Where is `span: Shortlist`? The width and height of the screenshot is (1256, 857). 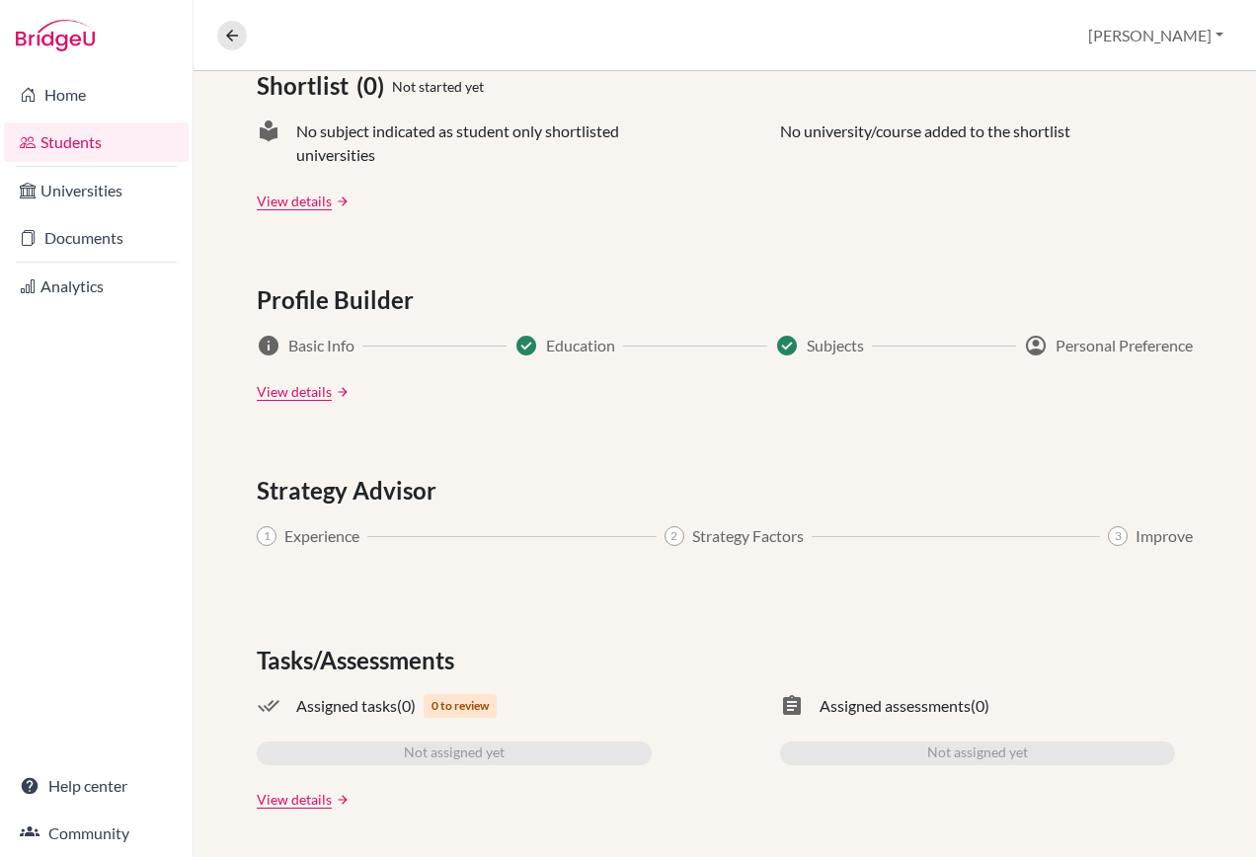 span: Shortlist is located at coordinates (306, 86).